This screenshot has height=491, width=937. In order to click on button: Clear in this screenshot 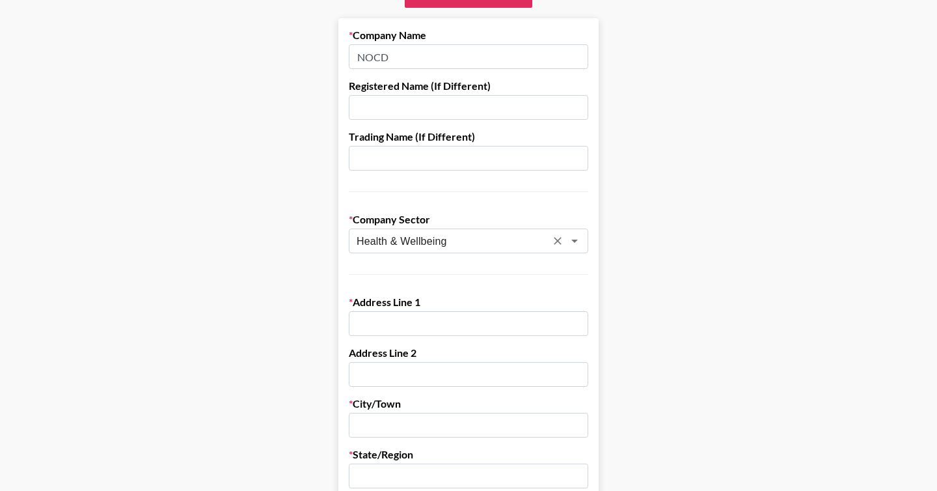, I will do `click(558, 241)`.